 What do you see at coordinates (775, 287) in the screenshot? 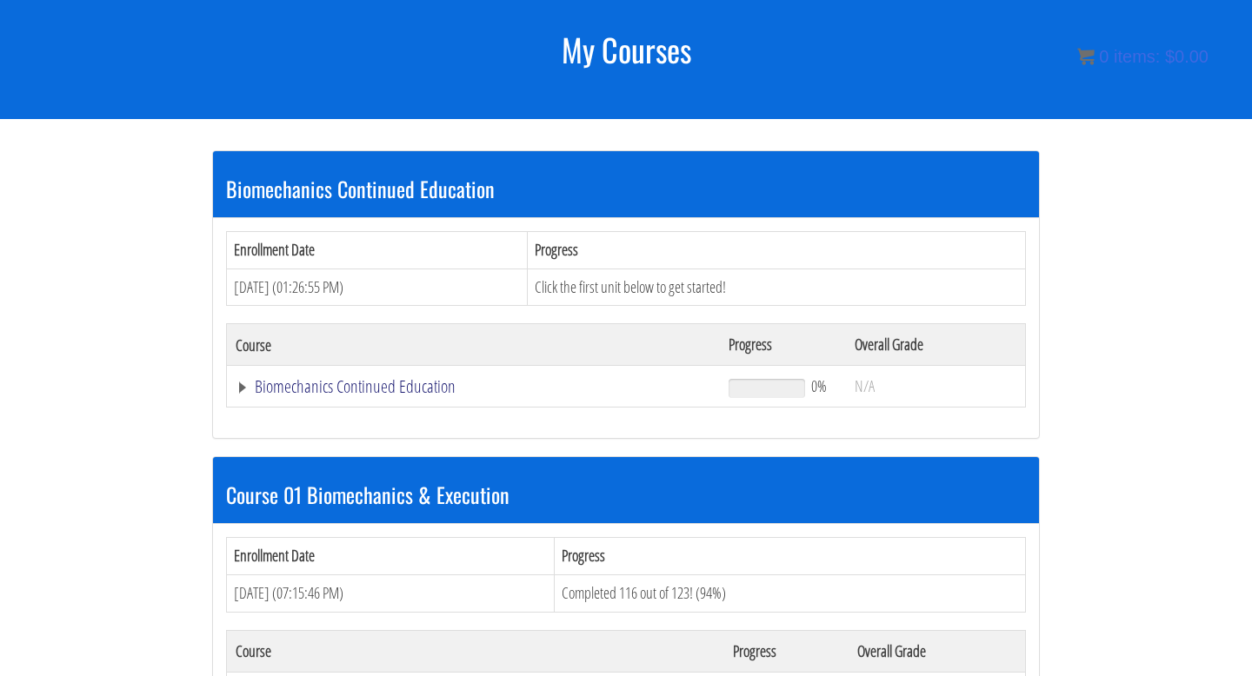
I see `td: Click the first unit below to get started!` at bounding box center [775, 287].